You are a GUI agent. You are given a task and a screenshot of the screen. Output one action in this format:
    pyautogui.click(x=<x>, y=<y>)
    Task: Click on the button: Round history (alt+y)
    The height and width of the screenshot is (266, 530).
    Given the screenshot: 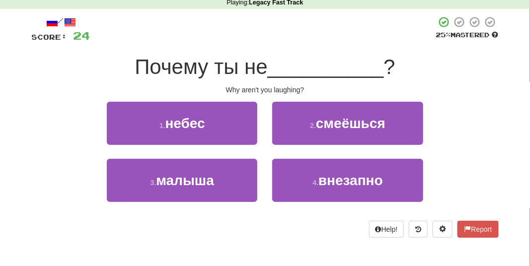 What is the action you would take?
    pyautogui.click(x=418, y=230)
    